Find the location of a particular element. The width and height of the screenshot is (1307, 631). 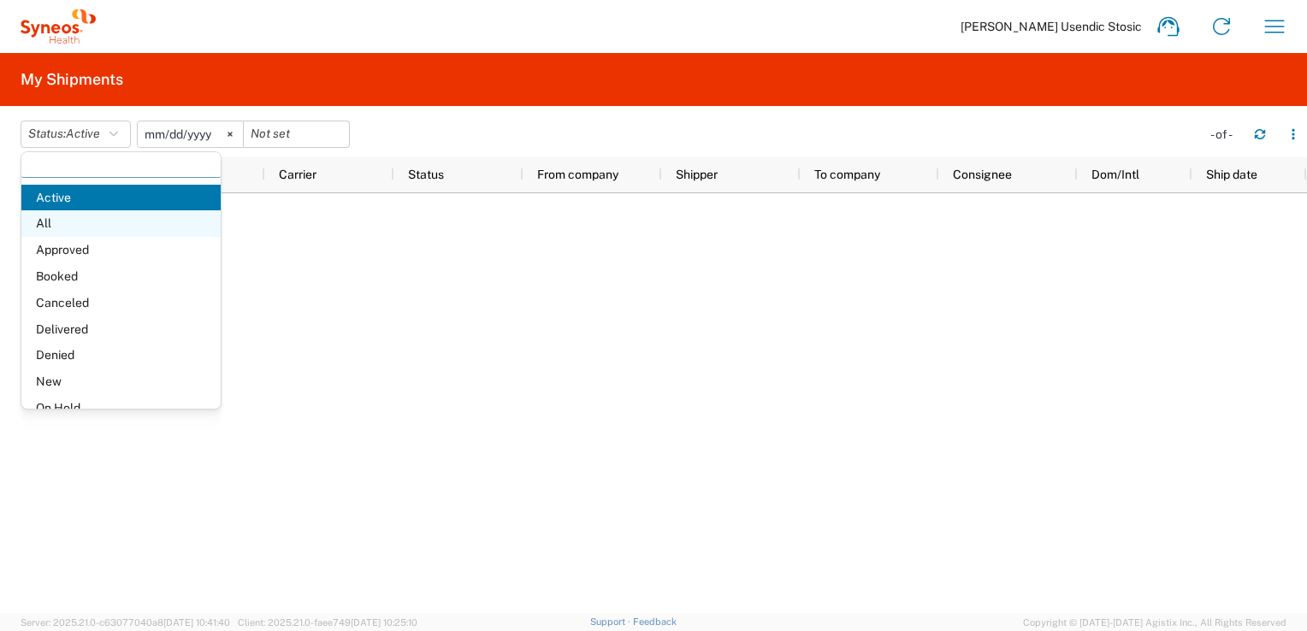

span: Consignee is located at coordinates (982, 174).